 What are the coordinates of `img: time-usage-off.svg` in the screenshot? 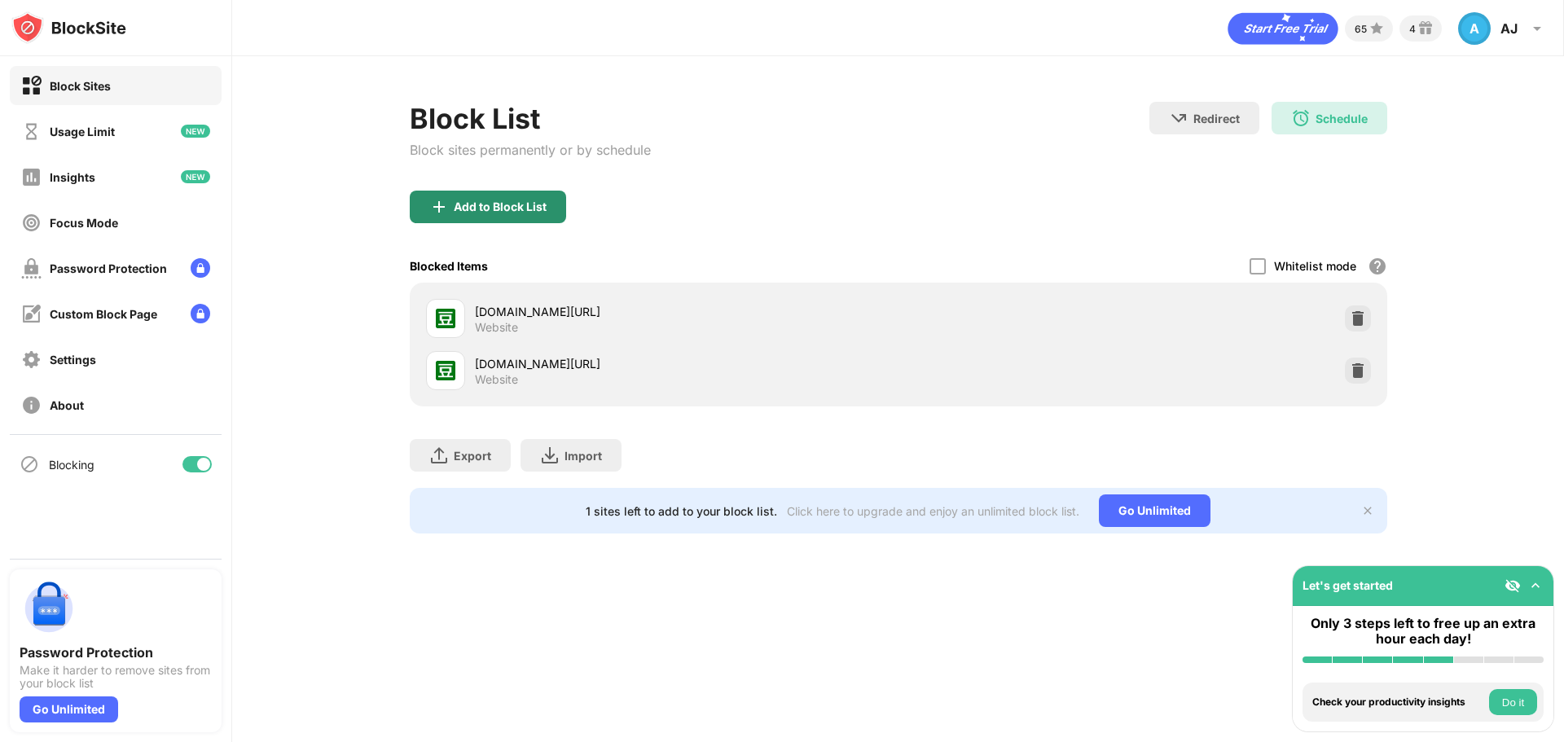 It's located at (31, 131).